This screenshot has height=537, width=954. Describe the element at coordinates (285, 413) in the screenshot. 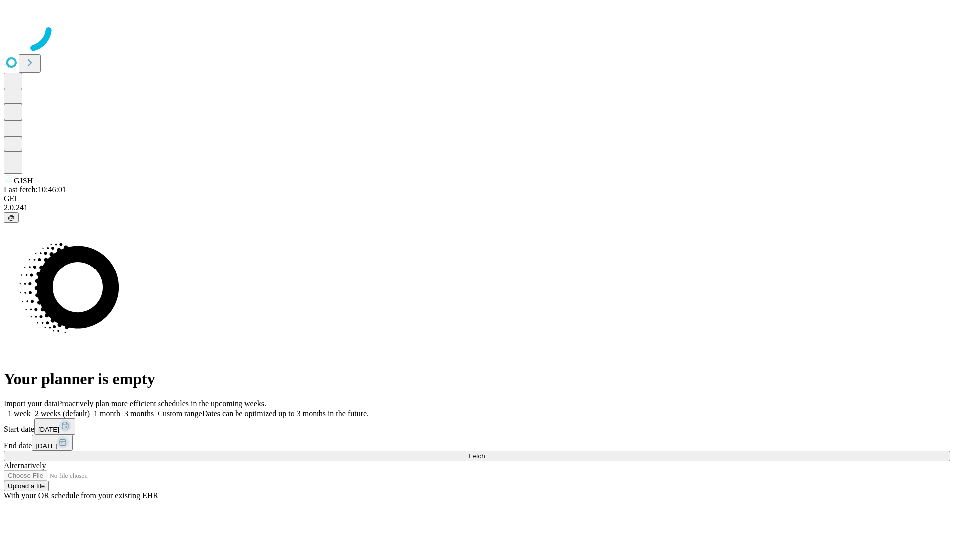

I see `span: Dates can be optimized up to 3 months in the future.` at that location.